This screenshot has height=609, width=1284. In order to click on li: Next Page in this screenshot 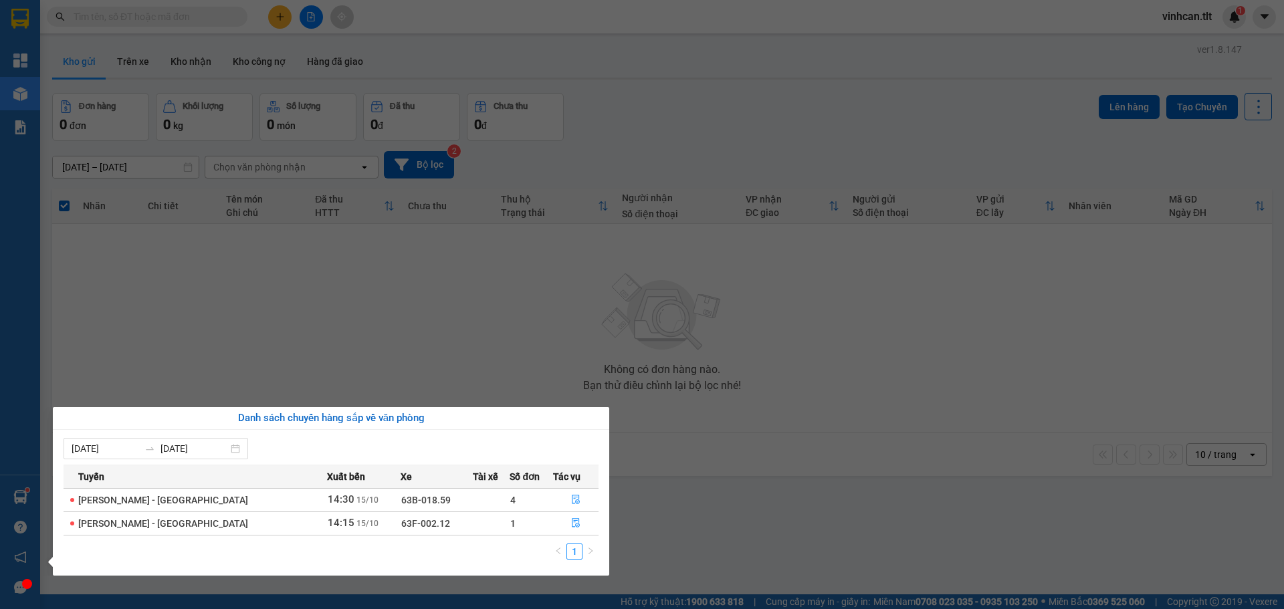, I will do `click(591, 552)`.